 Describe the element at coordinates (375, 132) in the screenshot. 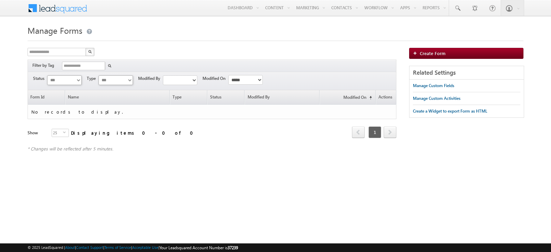

I see `span: 1` at that location.